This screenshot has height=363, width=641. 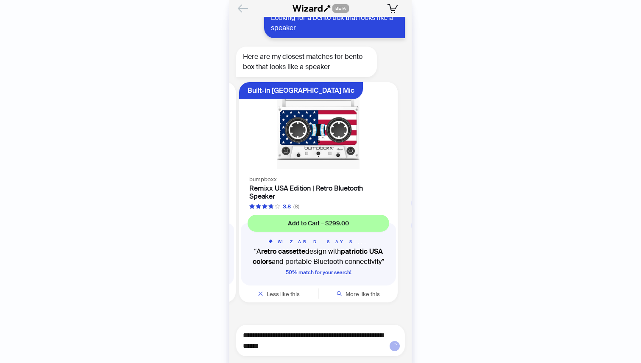 I want to click on h4: Remixx USA Edition | Retro Bluetooth Speaker, so click(x=318, y=193).